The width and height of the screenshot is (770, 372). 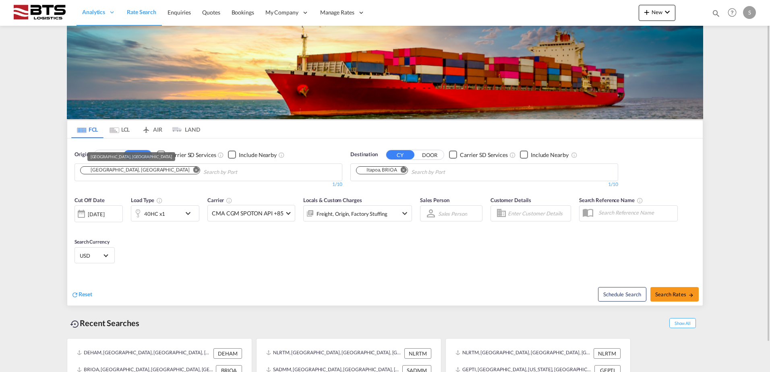 I want to click on button: icon-plus 400-fgNewicon-chevron-down, so click(x=657, y=13).